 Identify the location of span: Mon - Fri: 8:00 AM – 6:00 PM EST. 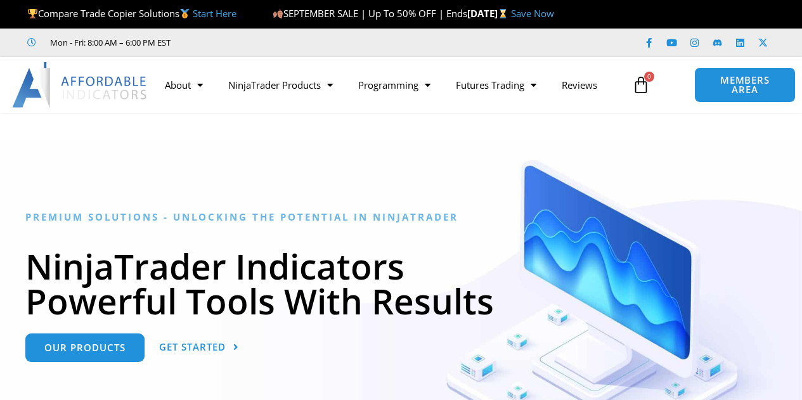
(108, 42).